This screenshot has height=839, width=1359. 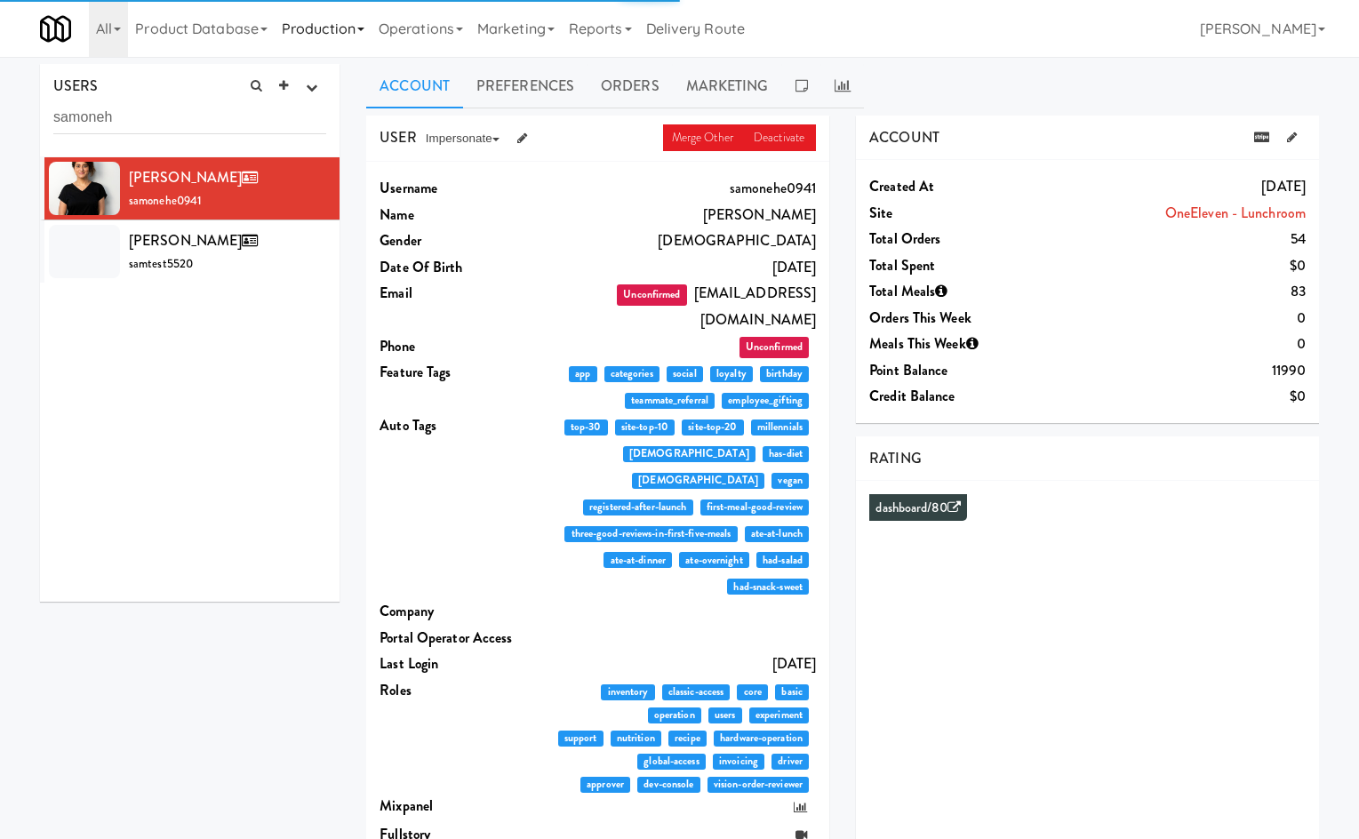 What do you see at coordinates (467, 426) in the screenshot?
I see `dt: Auto Tags` at bounding box center [467, 426].